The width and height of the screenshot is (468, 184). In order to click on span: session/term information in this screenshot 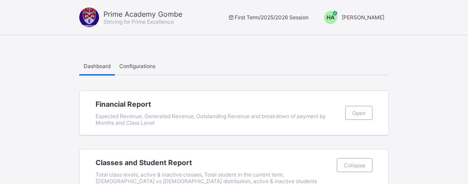, I will do `click(267, 17)`.